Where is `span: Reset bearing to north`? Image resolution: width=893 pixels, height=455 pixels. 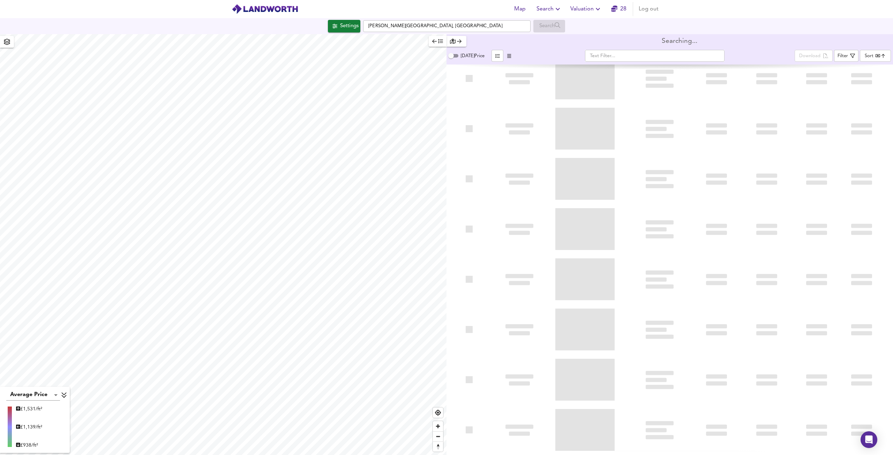 span: Reset bearing to north is located at coordinates (438, 447).